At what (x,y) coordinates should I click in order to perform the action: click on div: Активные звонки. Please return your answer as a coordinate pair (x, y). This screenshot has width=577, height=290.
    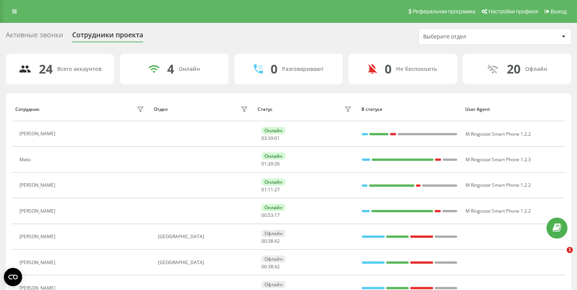
    Looking at the image, I should click on (34, 37).